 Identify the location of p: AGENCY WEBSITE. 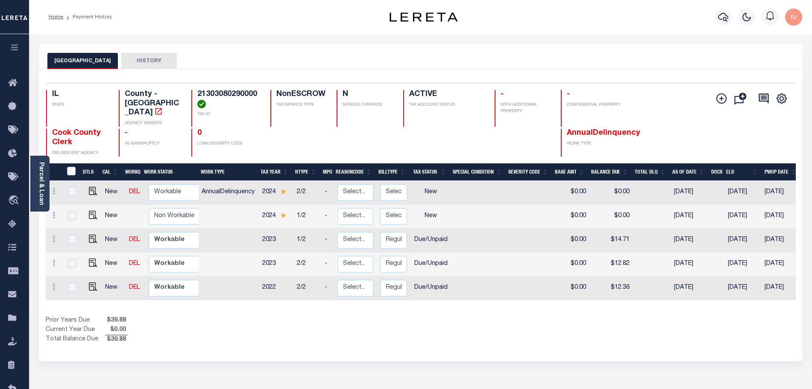
(153, 123).